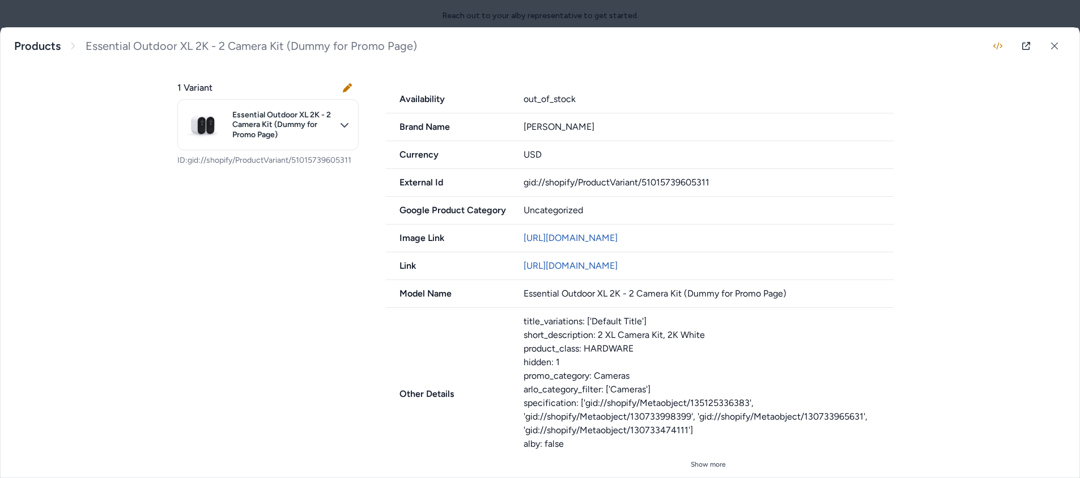 The width and height of the screenshot is (1080, 478). Describe the element at coordinates (448, 155) in the screenshot. I see `span: Currency` at that location.